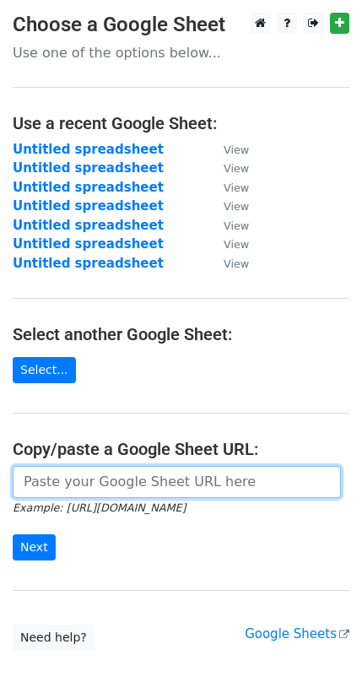  What do you see at coordinates (53, 637) in the screenshot?
I see `a: Need help?` at bounding box center [53, 637].